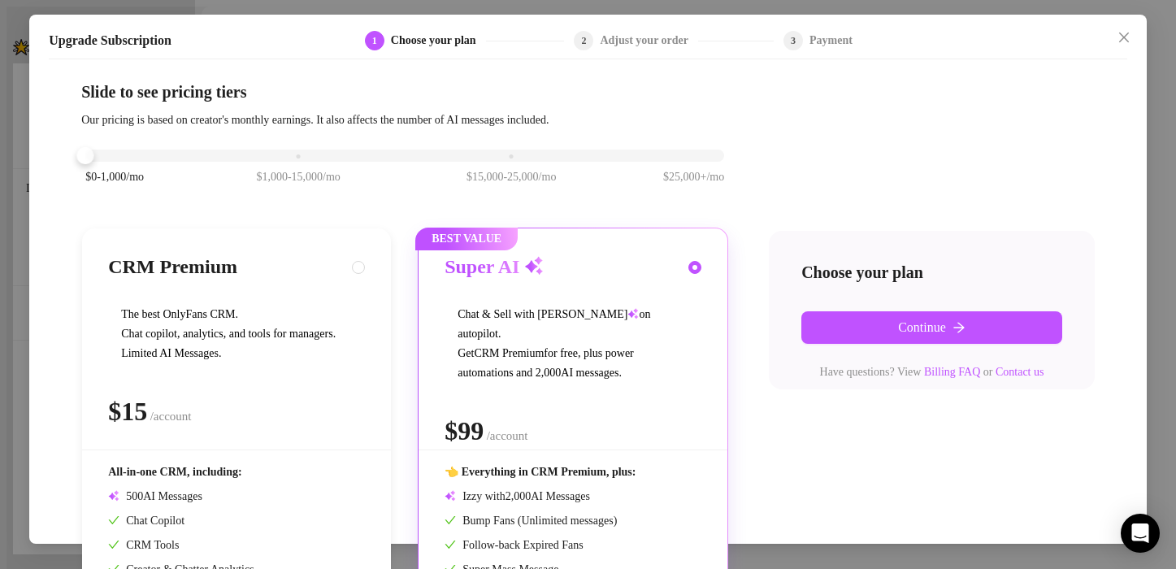 Image resolution: width=1176 pixels, height=569 pixels. I want to click on span: $15,000-25,000/mo, so click(511, 177).